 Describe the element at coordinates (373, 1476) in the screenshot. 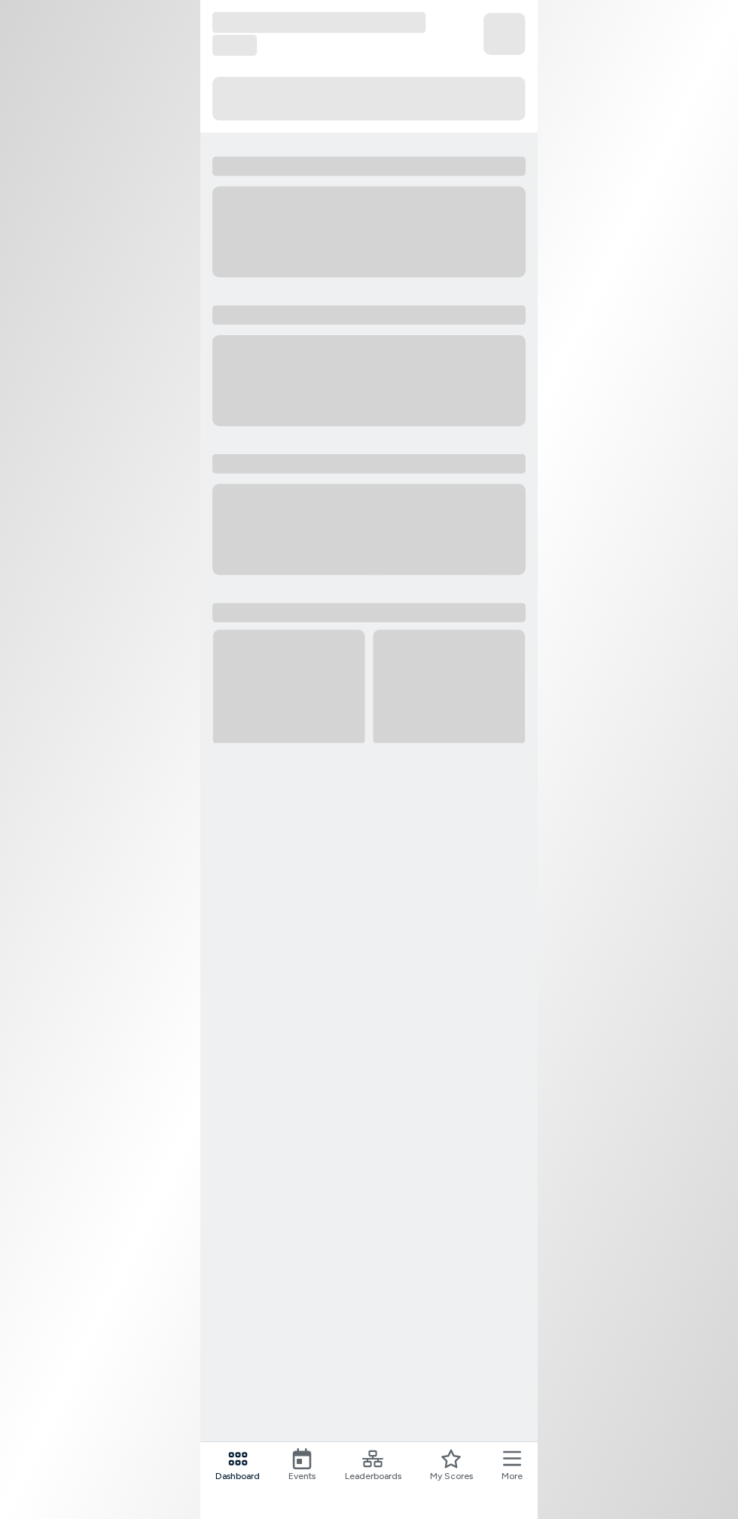

I see `span: Leaderboards` at that location.